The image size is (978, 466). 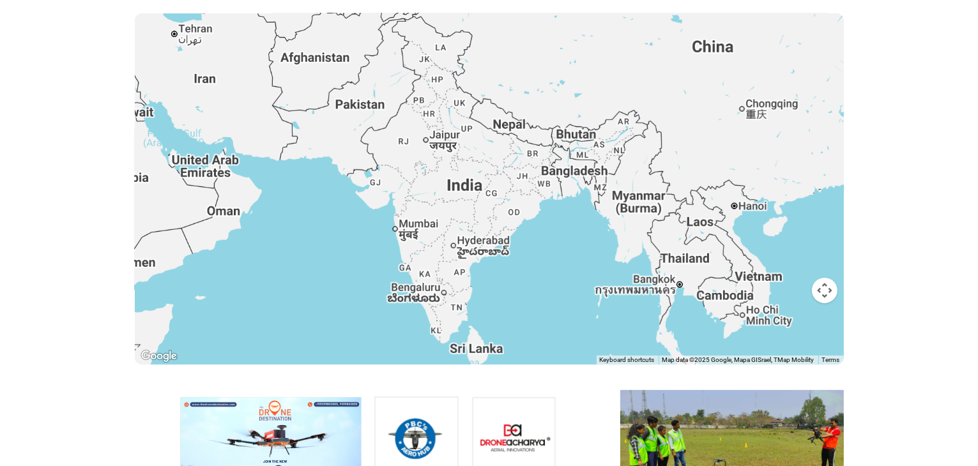 What do you see at coordinates (825, 291) in the screenshot?
I see `button: Map camera controls` at bounding box center [825, 291].